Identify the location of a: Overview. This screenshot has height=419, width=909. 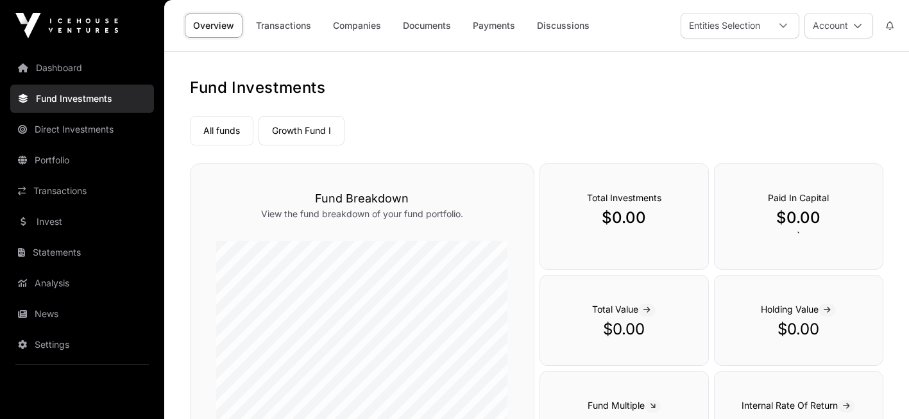
(214, 26).